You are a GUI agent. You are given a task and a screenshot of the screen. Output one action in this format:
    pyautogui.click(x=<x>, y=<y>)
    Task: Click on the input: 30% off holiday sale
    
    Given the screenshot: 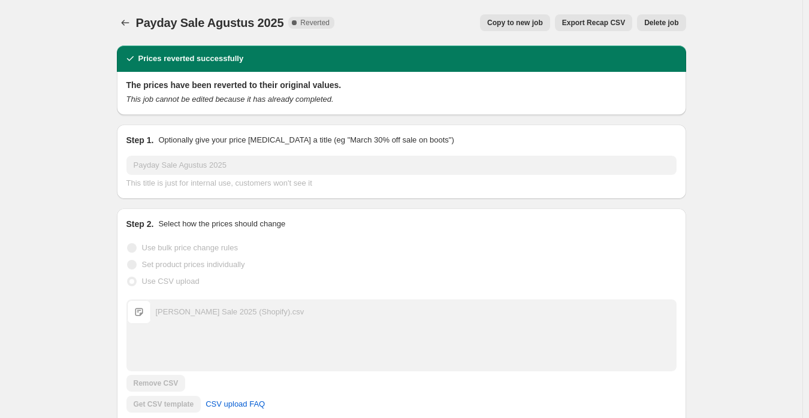 What is the action you would take?
    pyautogui.click(x=402, y=165)
    